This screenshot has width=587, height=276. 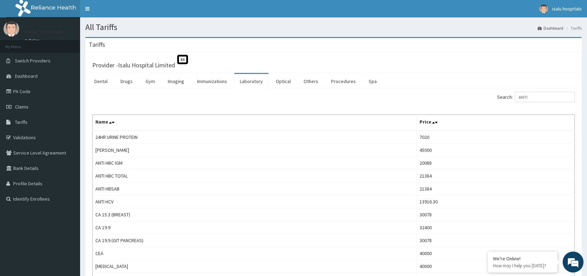 I want to click on td: ANTI HBC IGM, so click(x=255, y=163).